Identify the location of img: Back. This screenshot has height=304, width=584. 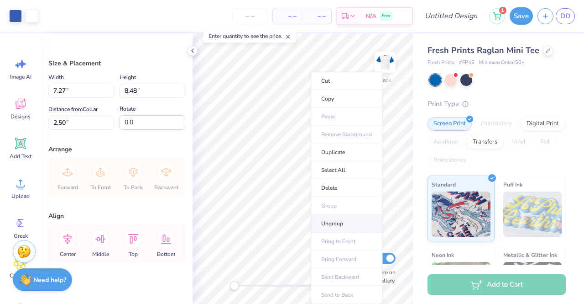
(385, 62).